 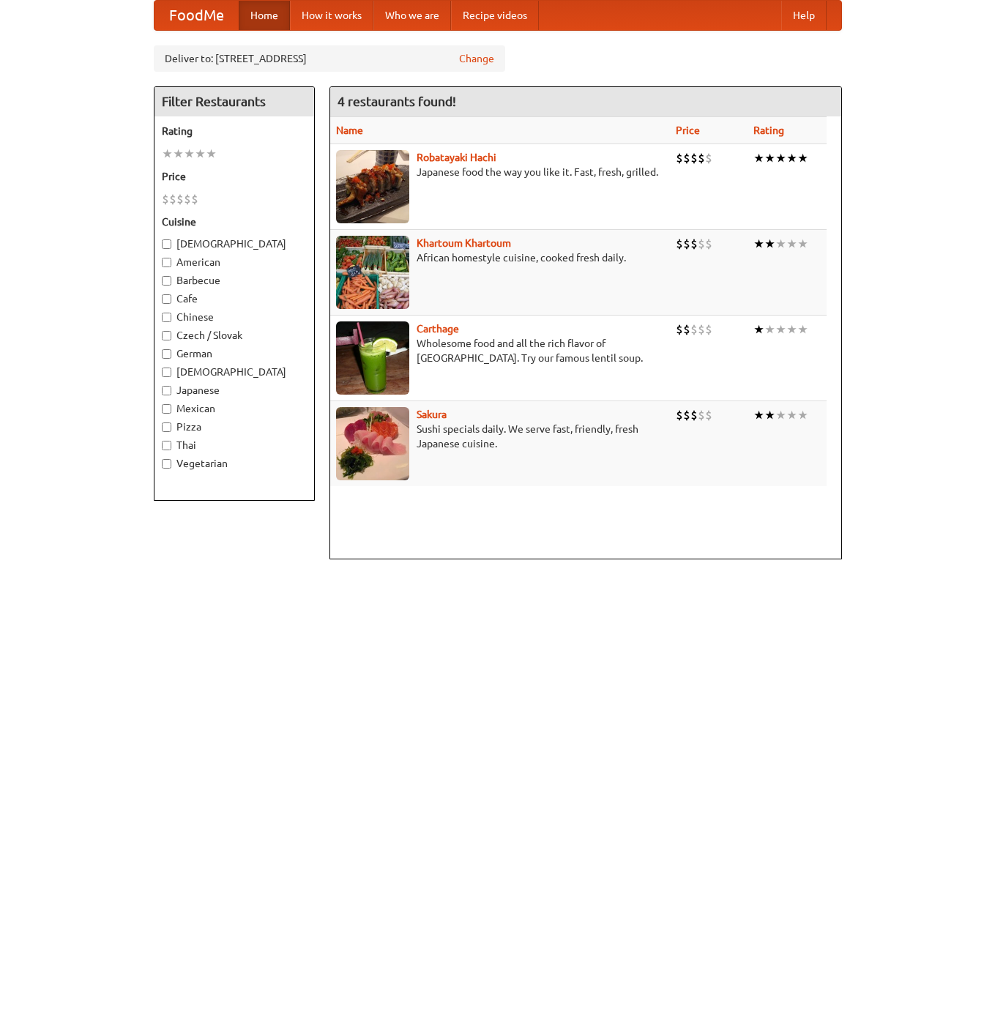 What do you see at coordinates (456, 157) in the screenshot?
I see `a: Robatayaki Hachi` at bounding box center [456, 157].